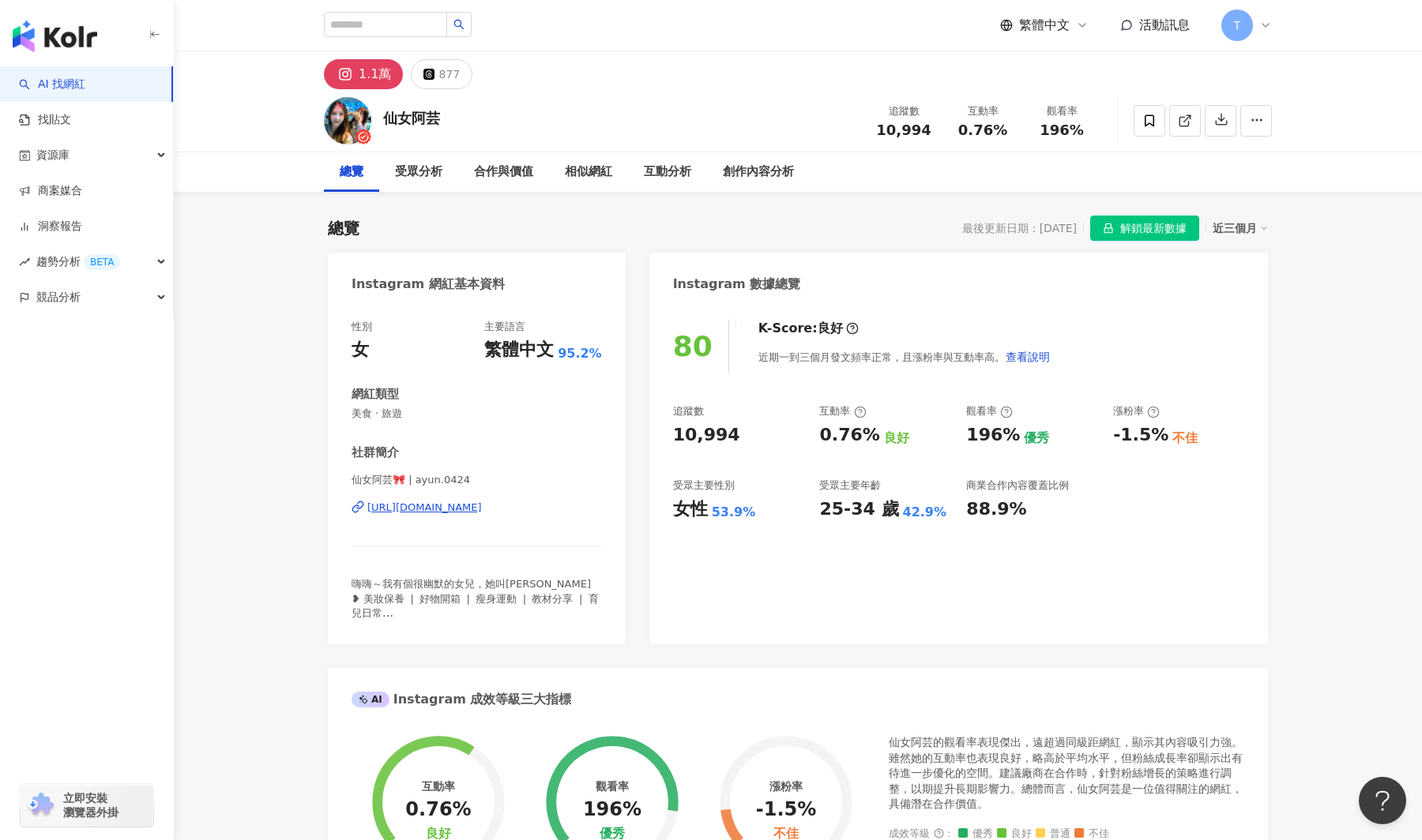  What do you see at coordinates (459, 24) in the screenshot?
I see `span: search` at bounding box center [459, 24].